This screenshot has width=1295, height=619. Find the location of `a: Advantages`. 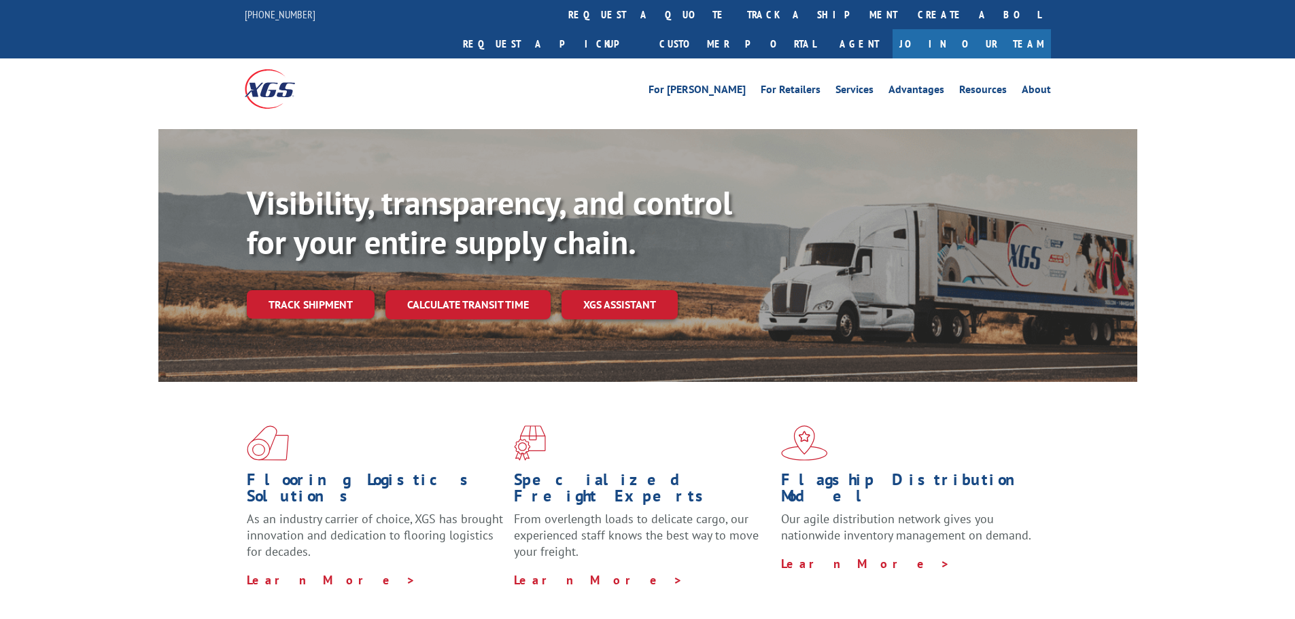

a: Advantages is located at coordinates (917, 92).